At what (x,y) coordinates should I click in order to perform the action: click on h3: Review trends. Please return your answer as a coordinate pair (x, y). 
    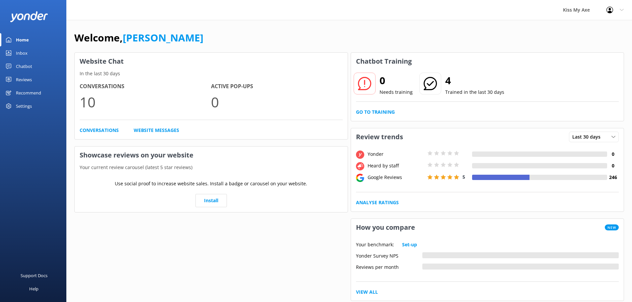
    Looking at the image, I should click on (379, 137).